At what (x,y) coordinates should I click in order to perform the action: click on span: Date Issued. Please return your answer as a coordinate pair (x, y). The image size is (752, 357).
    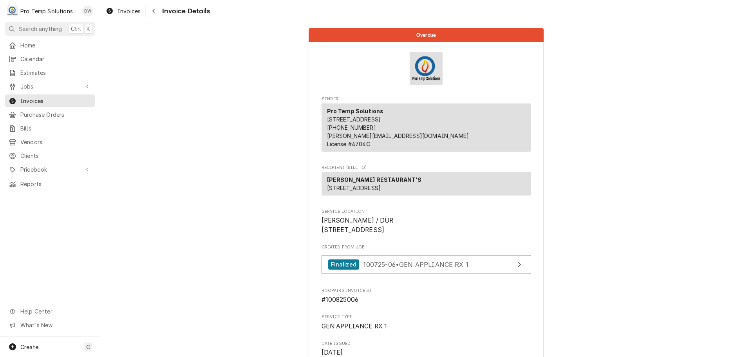
    Looking at the image, I should click on (426, 343).